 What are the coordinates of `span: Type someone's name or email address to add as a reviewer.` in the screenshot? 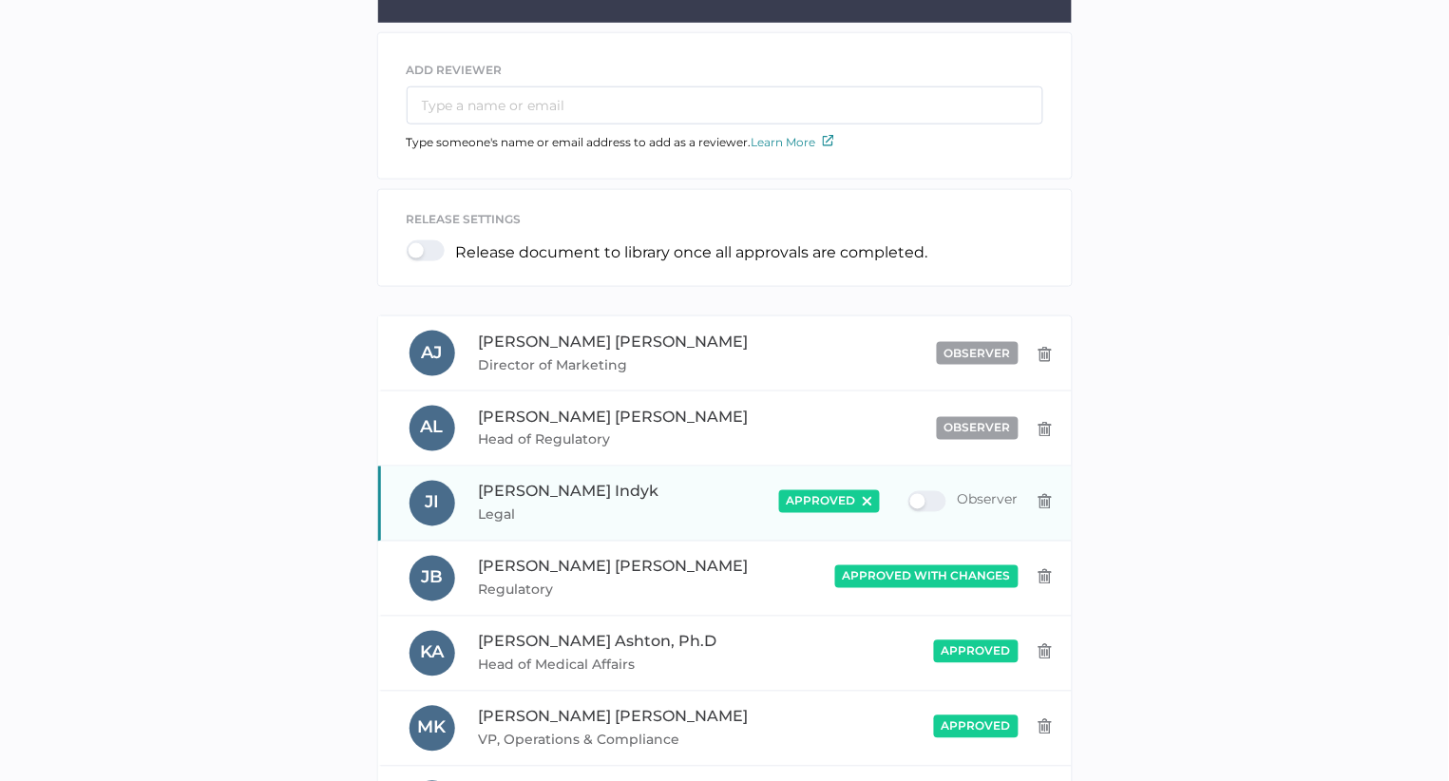 It's located at (620, 142).